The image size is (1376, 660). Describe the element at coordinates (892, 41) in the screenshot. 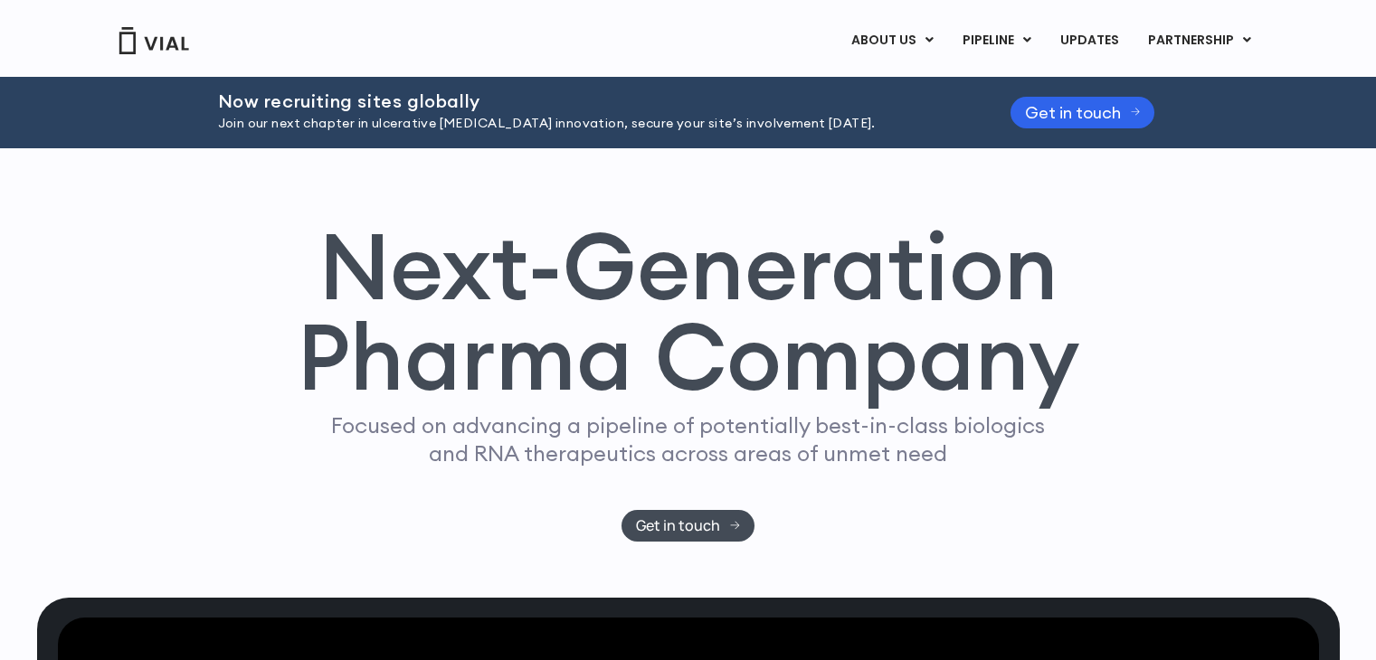

I see `a: ABOUT USMenu Toggle` at that location.